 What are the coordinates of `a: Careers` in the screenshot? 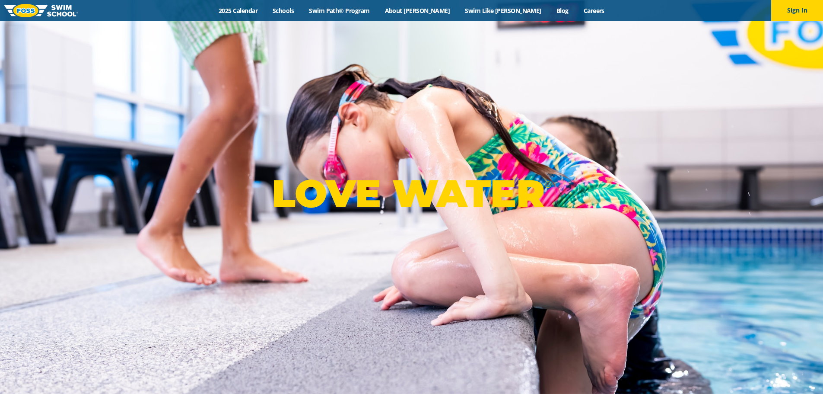 It's located at (594, 10).